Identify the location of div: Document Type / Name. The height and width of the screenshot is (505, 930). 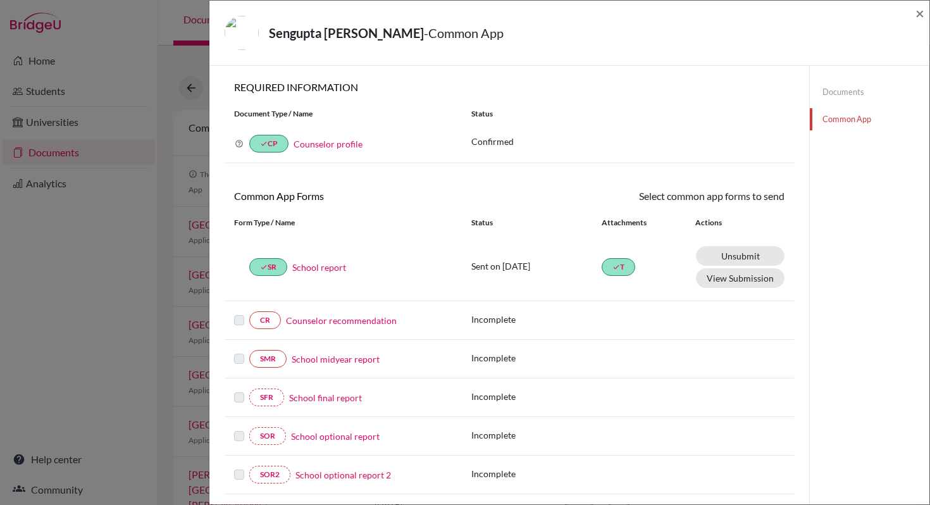
(343, 114).